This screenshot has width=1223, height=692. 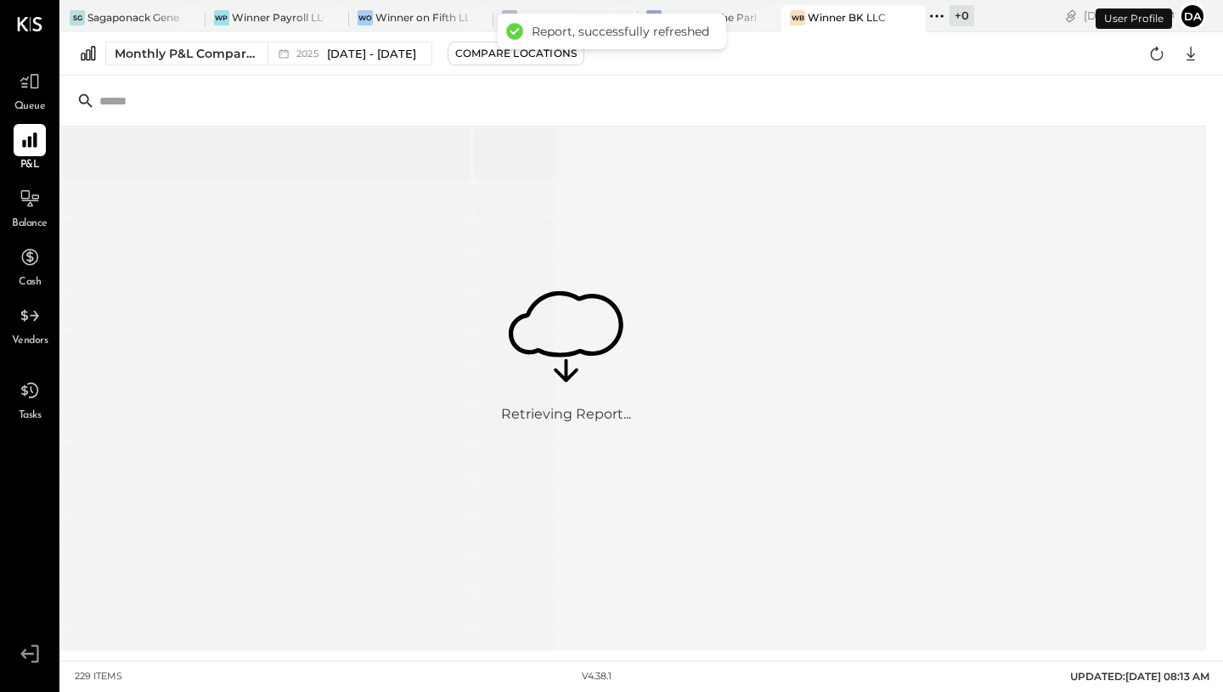 What do you see at coordinates (309, 53) in the screenshot?
I see `span: 2025` at bounding box center [309, 53].